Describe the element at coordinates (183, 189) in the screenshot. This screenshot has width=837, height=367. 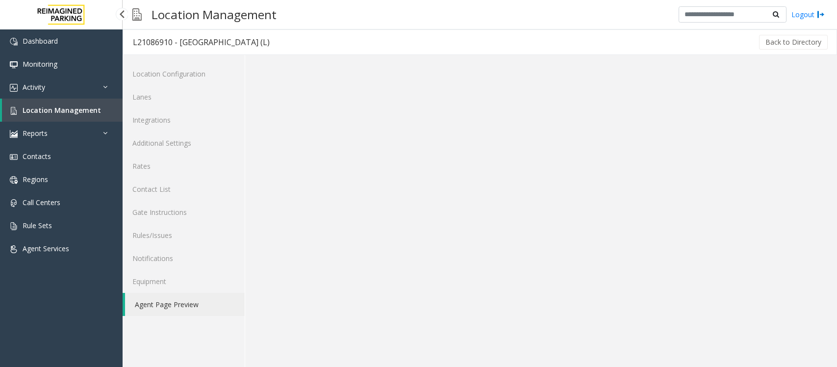
I see `a: Contact List` at that location.